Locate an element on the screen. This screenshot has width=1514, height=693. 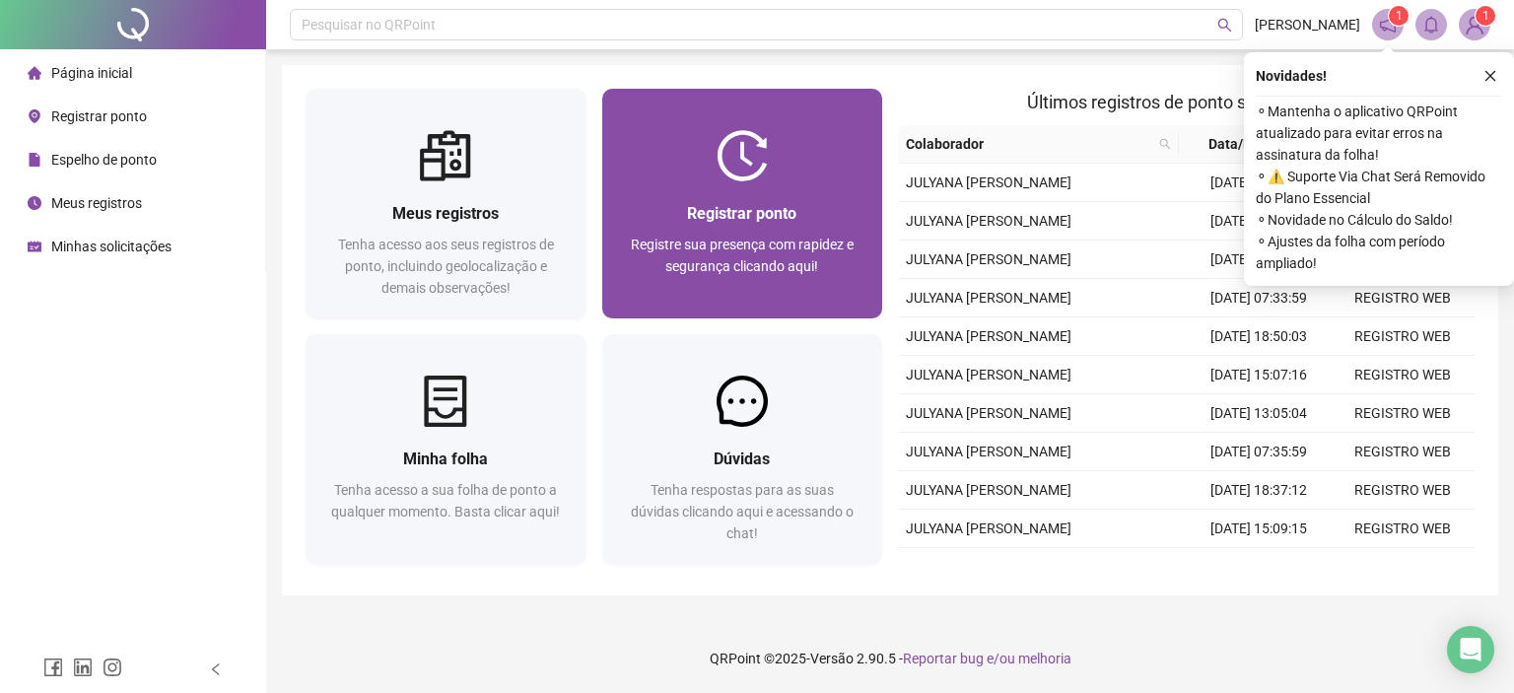
span: left is located at coordinates (216, 669).